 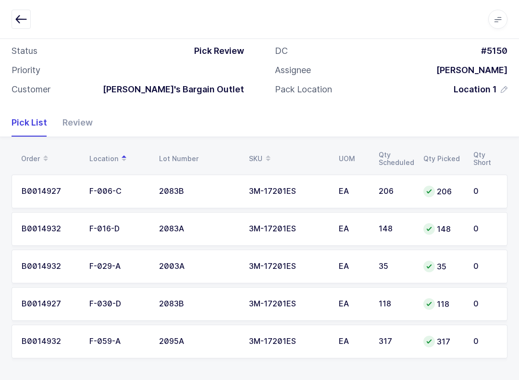 What do you see at coordinates (25, 51) in the screenshot?
I see `div: Status` at bounding box center [25, 51].